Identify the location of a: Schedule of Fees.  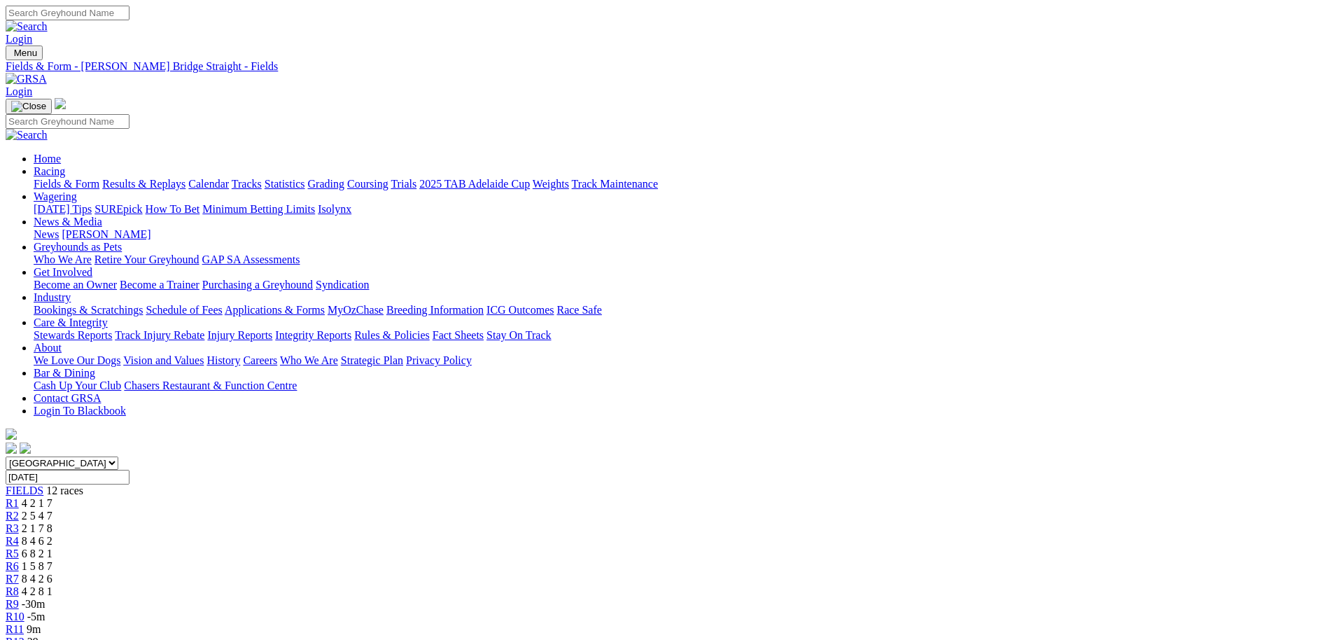
(183, 309).